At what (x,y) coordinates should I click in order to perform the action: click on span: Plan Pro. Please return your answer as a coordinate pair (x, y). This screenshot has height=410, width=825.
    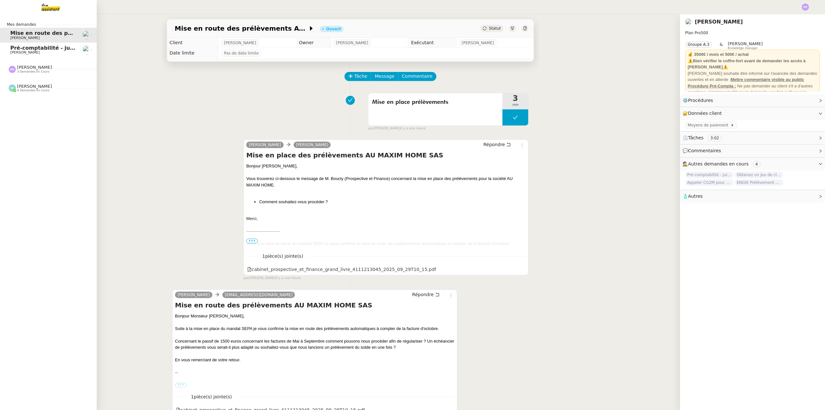
    Looking at the image, I should click on (693, 33).